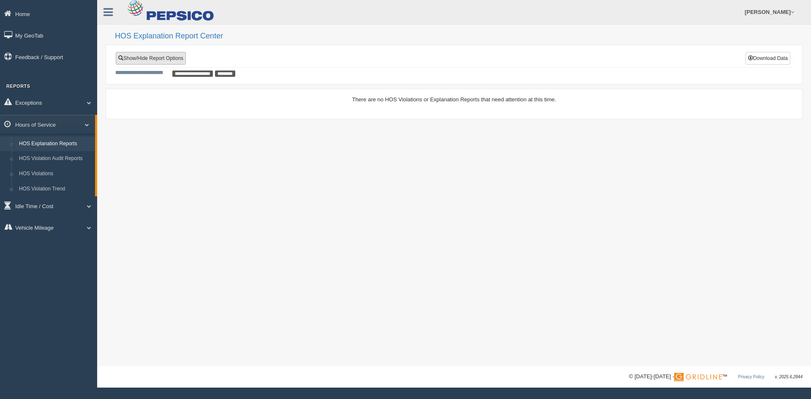  I want to click on a: Show/Hide Report Options, so click(151, 58).